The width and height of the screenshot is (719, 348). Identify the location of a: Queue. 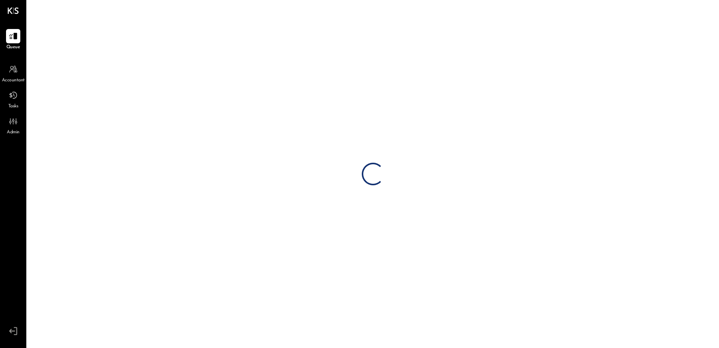
(13, 40).